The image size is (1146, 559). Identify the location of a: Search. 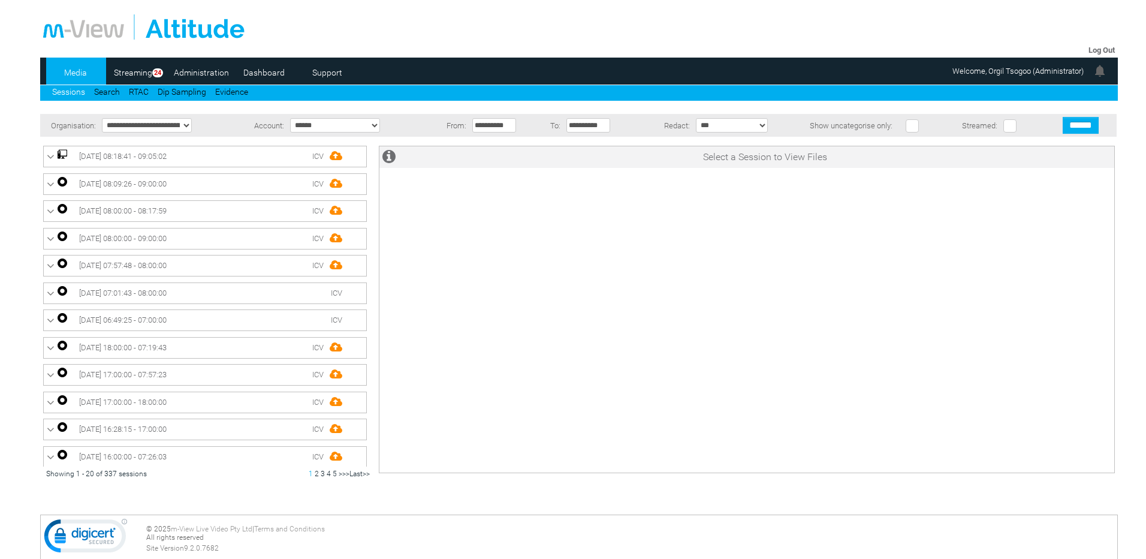
(107, 92).